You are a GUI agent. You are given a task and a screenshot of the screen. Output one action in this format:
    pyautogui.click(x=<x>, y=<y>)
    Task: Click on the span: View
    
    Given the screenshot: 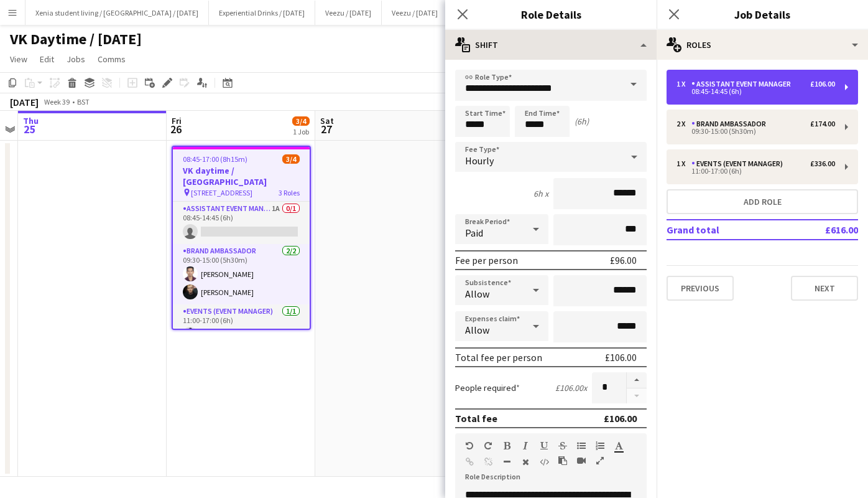 What is the action you would take?
    pyautogui.click(x=19, y=59)
    